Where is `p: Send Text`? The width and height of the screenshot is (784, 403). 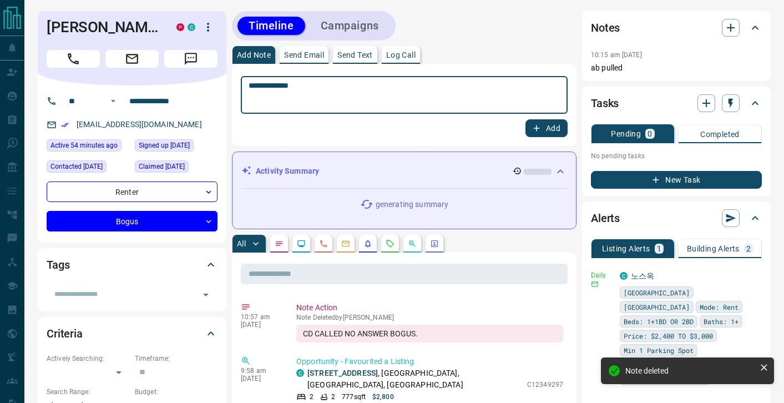
p: Send Text is located at coordinates (355, 55).